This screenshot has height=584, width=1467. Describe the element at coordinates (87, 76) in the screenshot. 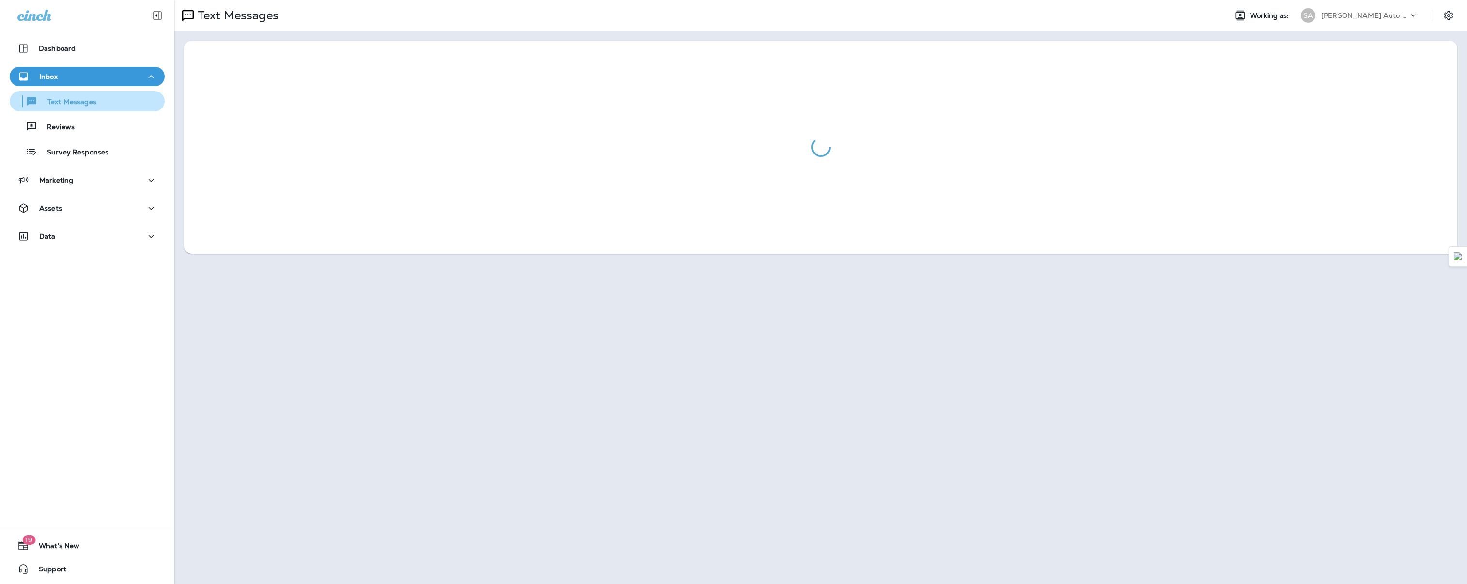

I see `button: Inbox` at that location.